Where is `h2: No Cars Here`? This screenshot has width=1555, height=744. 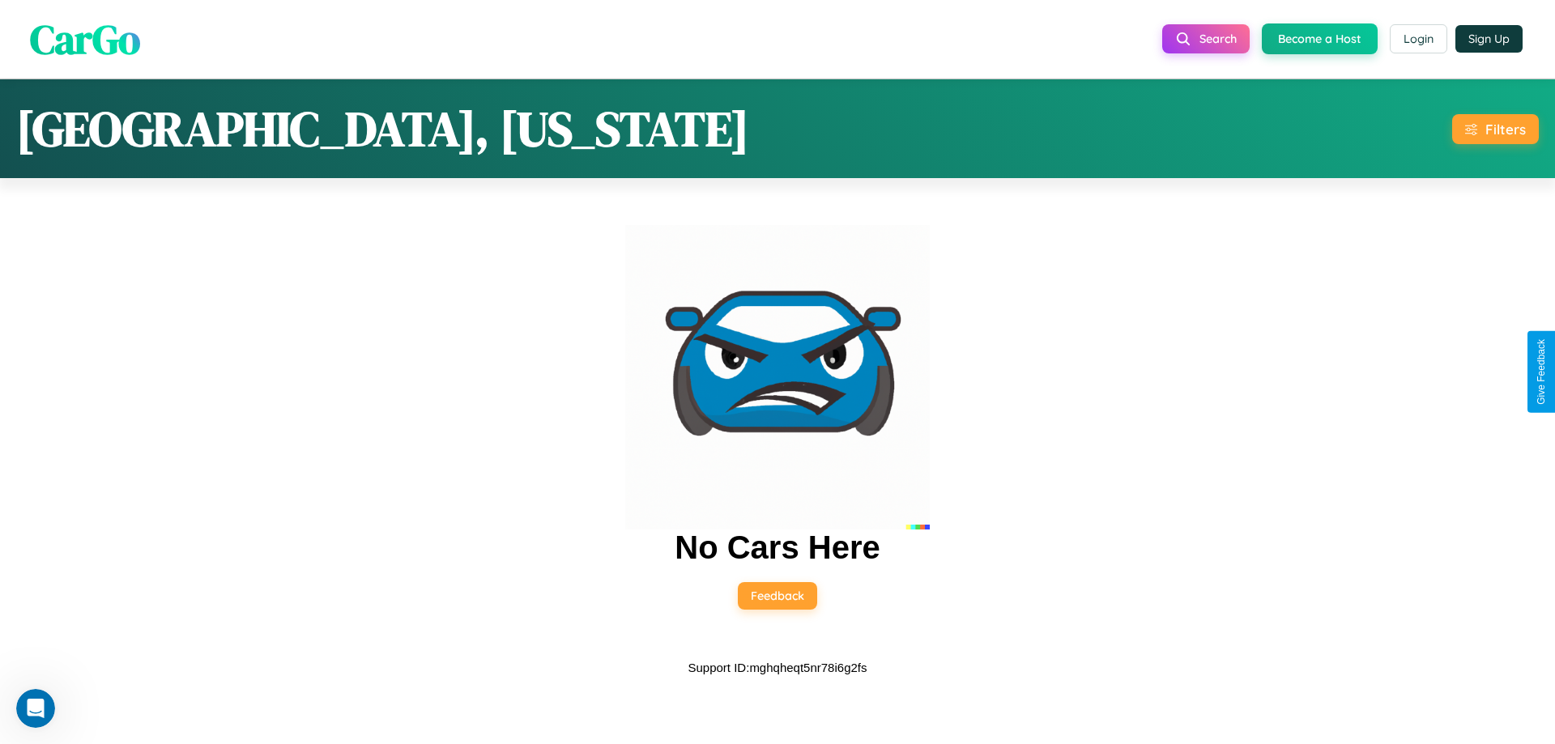 h2: No Cars Here is located at coordinates (776, 547).